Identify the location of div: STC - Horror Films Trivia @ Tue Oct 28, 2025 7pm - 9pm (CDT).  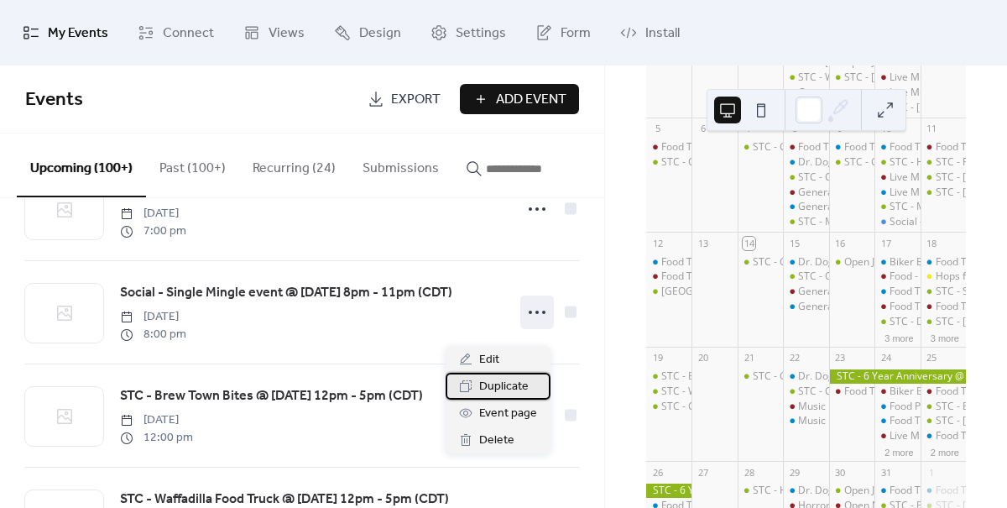
(761, 490).